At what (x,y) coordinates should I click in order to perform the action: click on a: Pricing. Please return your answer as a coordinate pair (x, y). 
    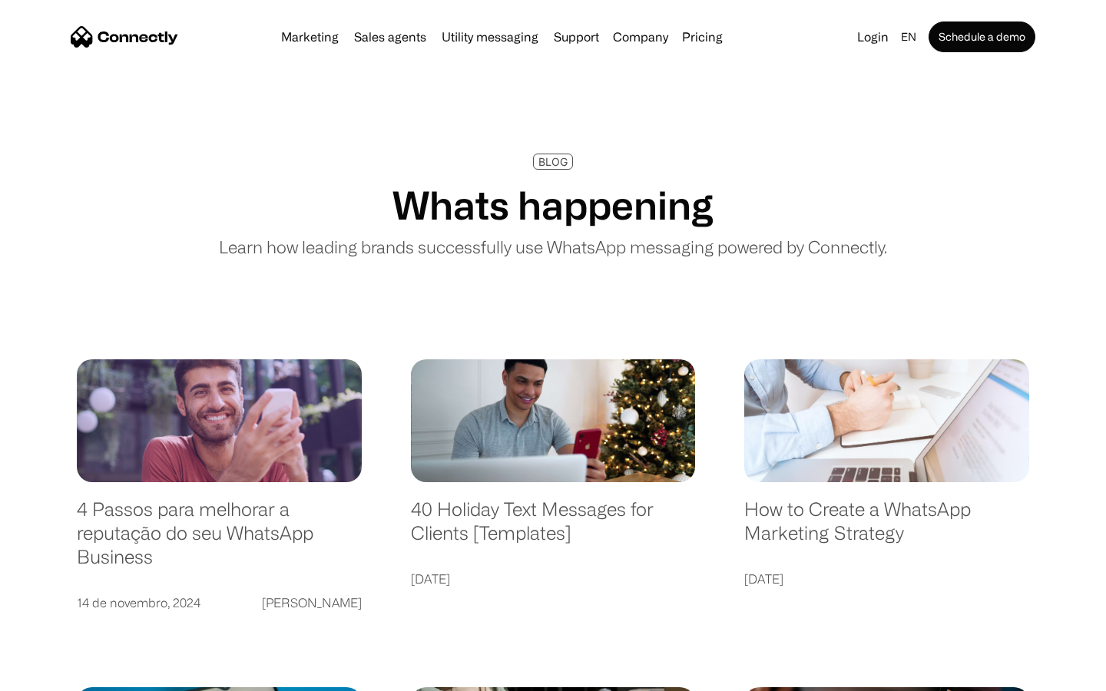
    Looking at the image, I should click on (702, 37).